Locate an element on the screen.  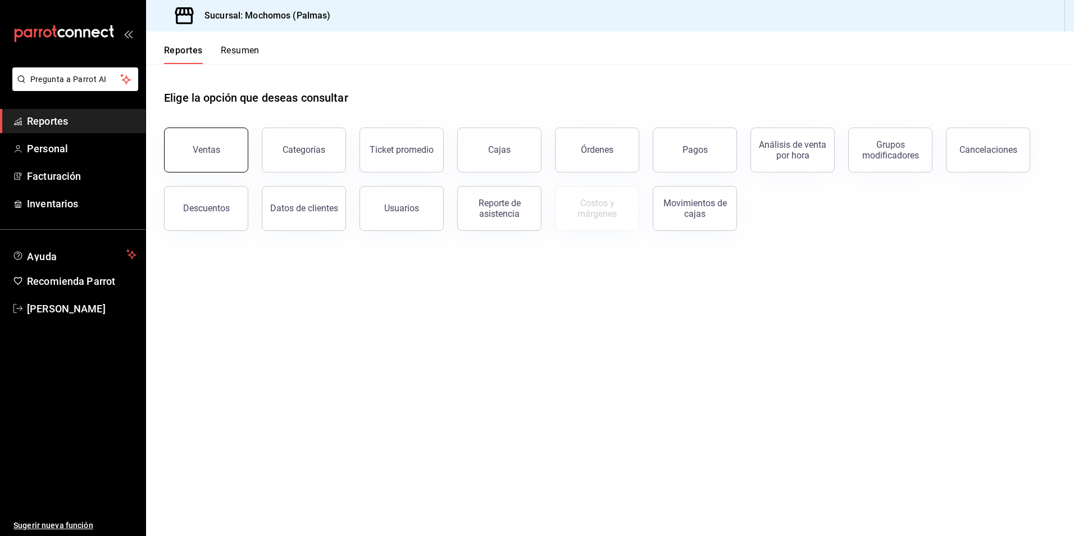
div: Grupos modificadores is located at coordinates (890, 150).